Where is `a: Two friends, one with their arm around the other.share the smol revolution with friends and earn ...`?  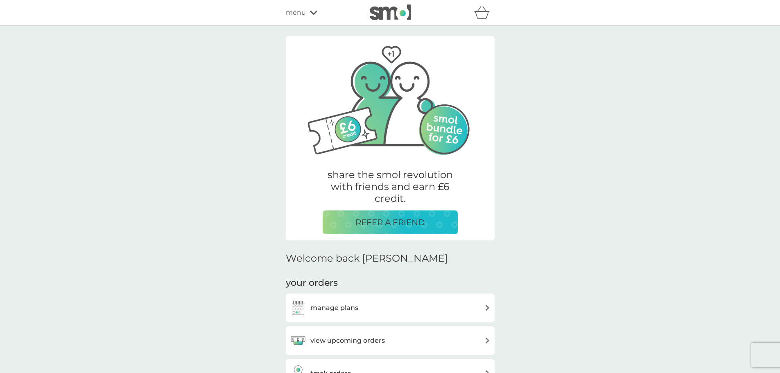 a: Two friends, one with their arm around the other.share the smol revolution with friends and earn ... is located at coordinates (390, 139).